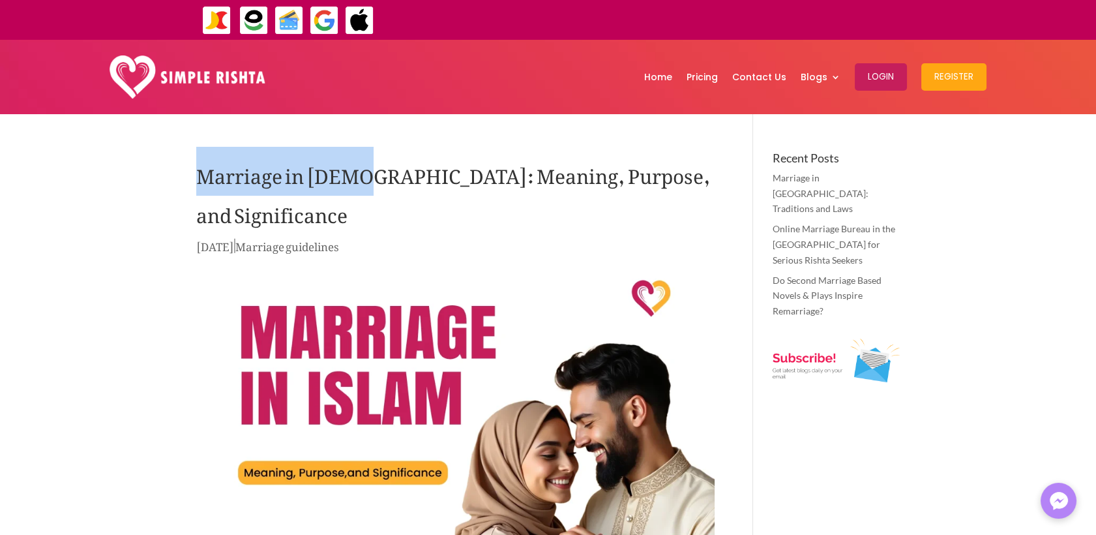  Describe the element at coordinates (759, 77) in the screenshot. I see `a: Contact Us` at that location.